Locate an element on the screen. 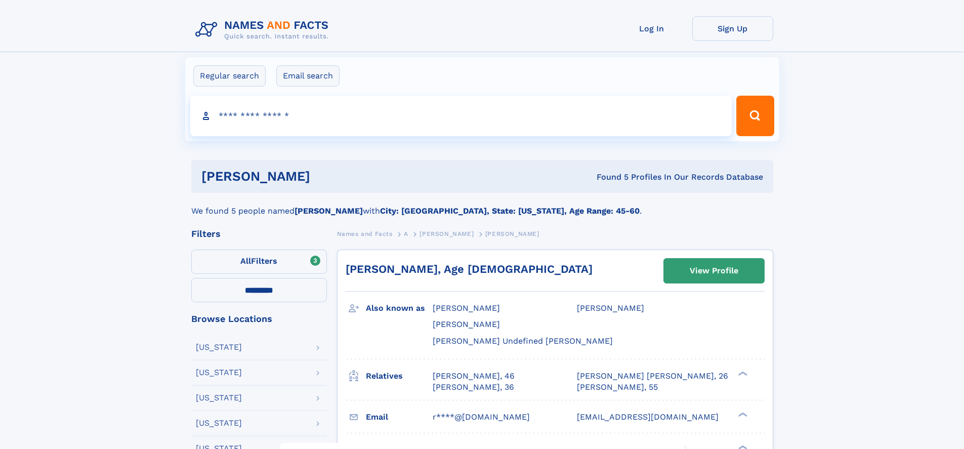  label: Email search is located at coordinates (308, 76).